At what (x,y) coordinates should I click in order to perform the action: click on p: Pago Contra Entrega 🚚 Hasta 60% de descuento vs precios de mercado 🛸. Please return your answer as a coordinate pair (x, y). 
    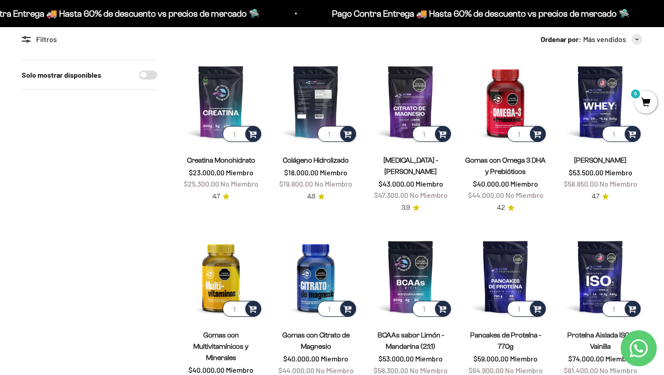
    Looking at the image, I should click on (480, 14).